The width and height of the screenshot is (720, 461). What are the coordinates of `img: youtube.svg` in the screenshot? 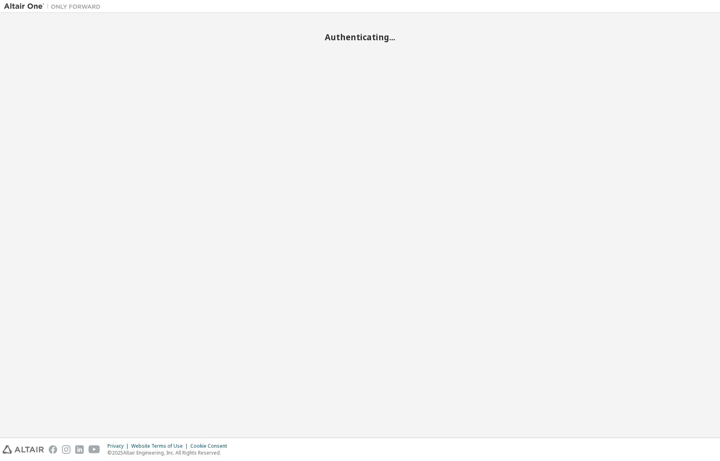 It's located at (94, 449).